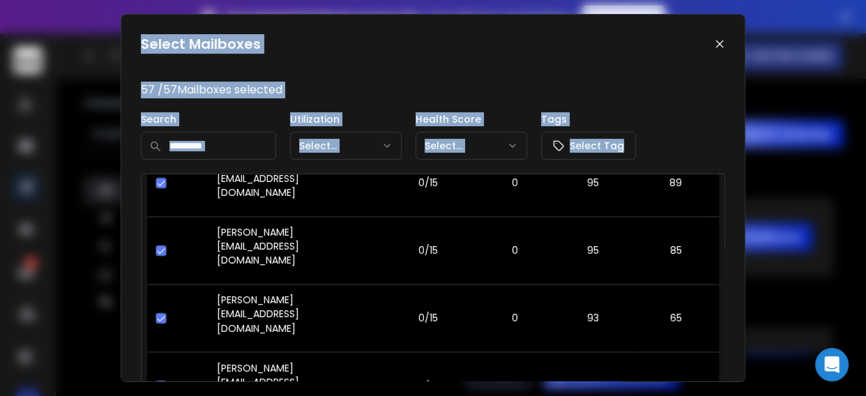 Image resolution: width=866 pixels, height=396 pixels. What do you see at coordinates (201, 44) in the screenshot?
I see `h1: Select Mailboxes` at bounding box center [201, 44].